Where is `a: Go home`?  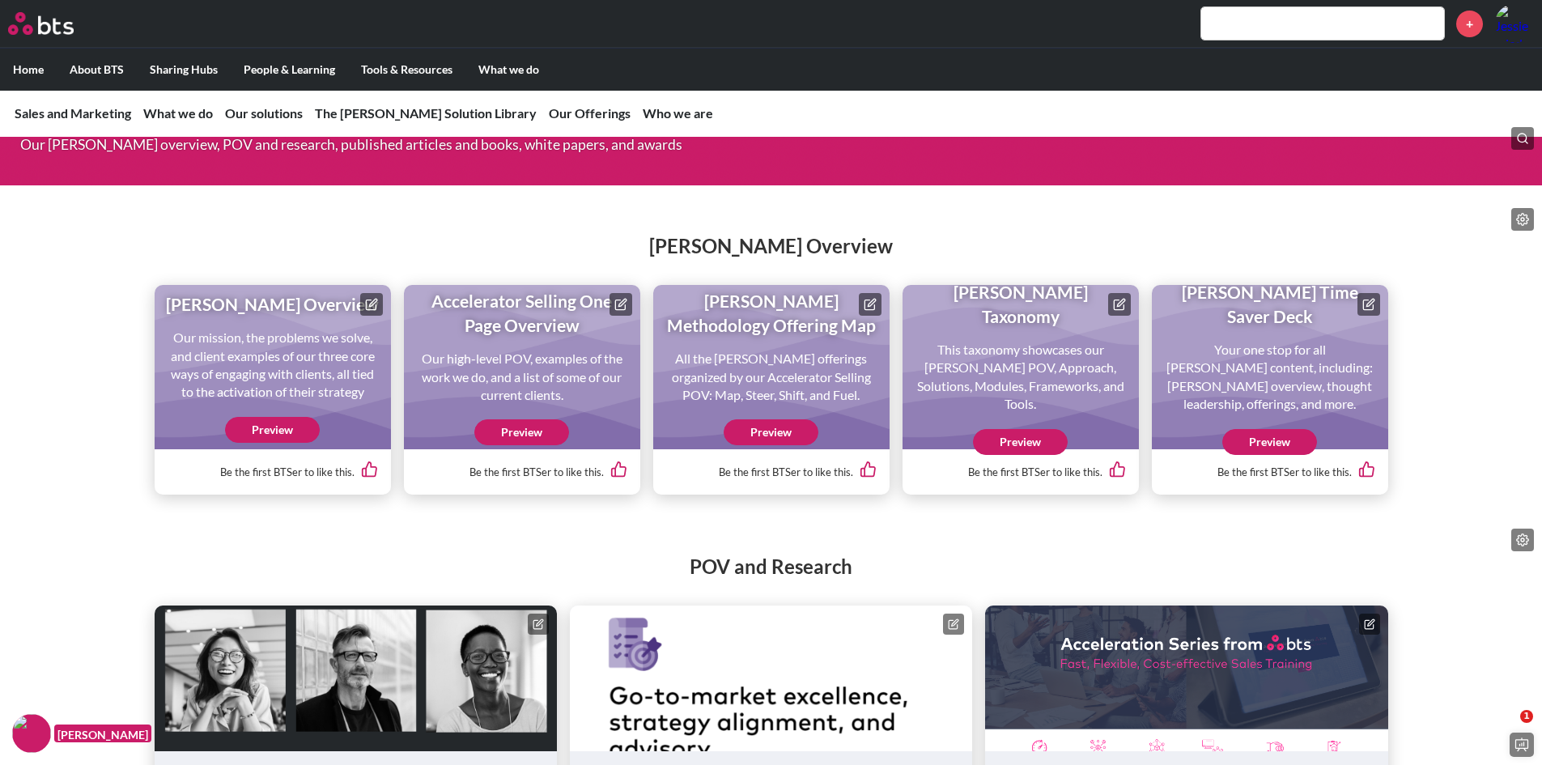
a: Go home is located at coordinates (56, 23).